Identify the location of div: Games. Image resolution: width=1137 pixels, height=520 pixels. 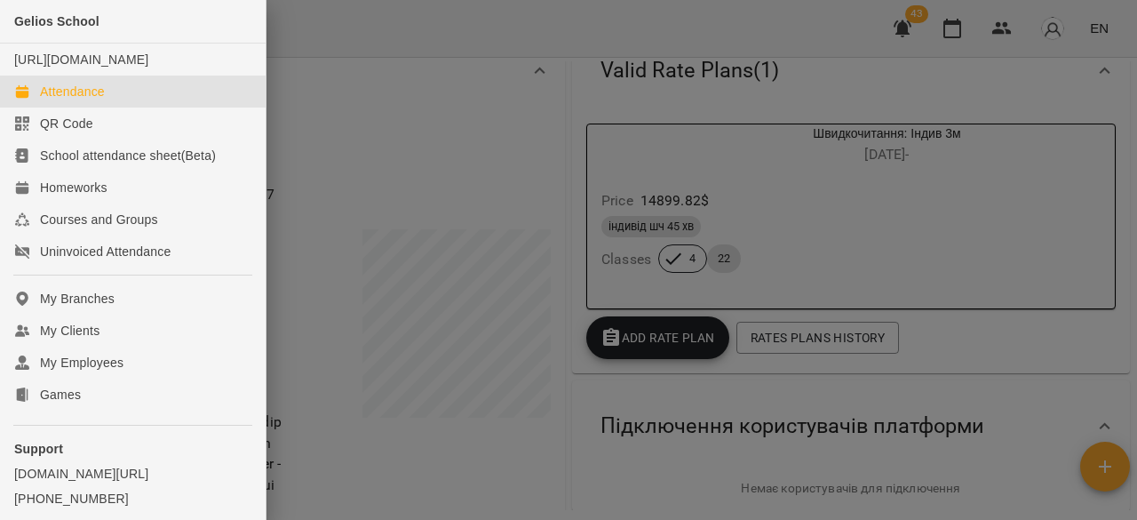
(60, 394).